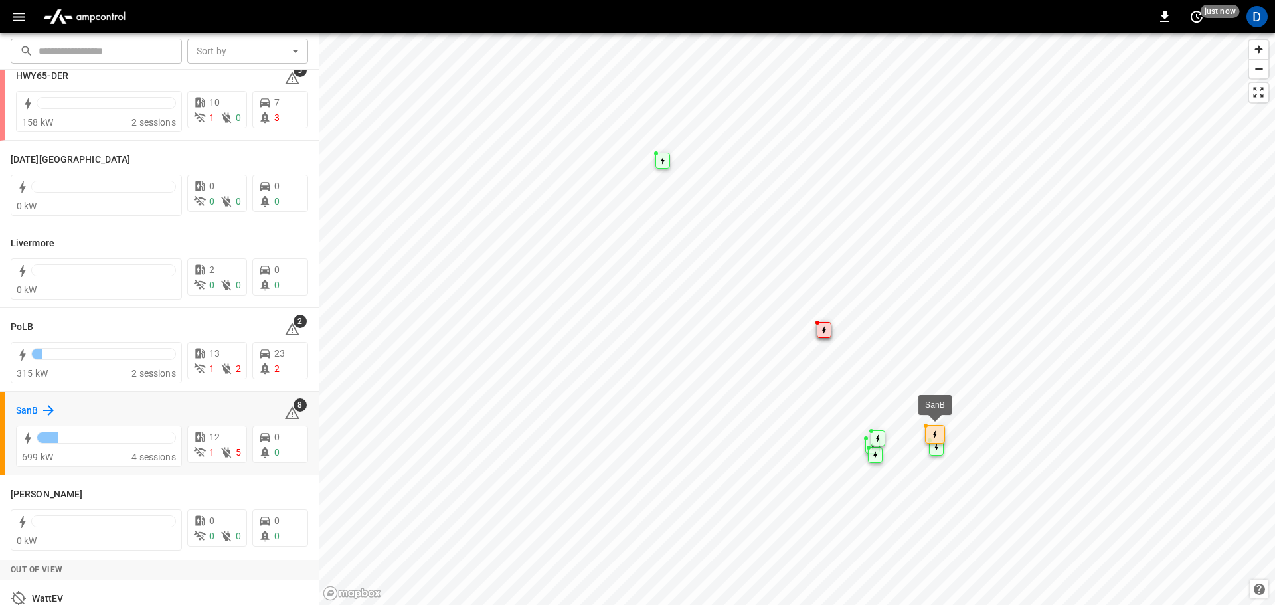 This screenshot has height=605, width=1275. I want to click on h6: Livermore, so click(33, 244).